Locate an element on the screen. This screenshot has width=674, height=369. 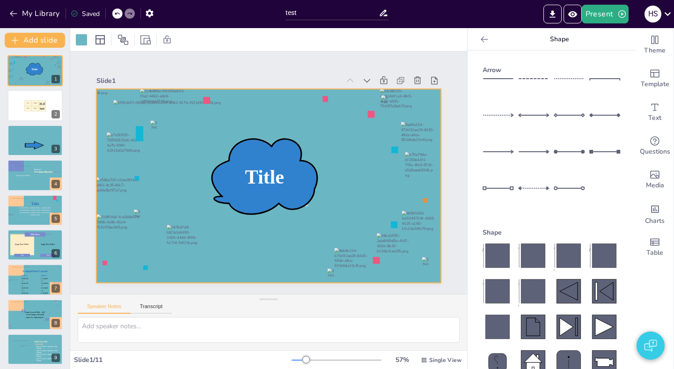
div: 57 % is located at coordinates (402, 359).